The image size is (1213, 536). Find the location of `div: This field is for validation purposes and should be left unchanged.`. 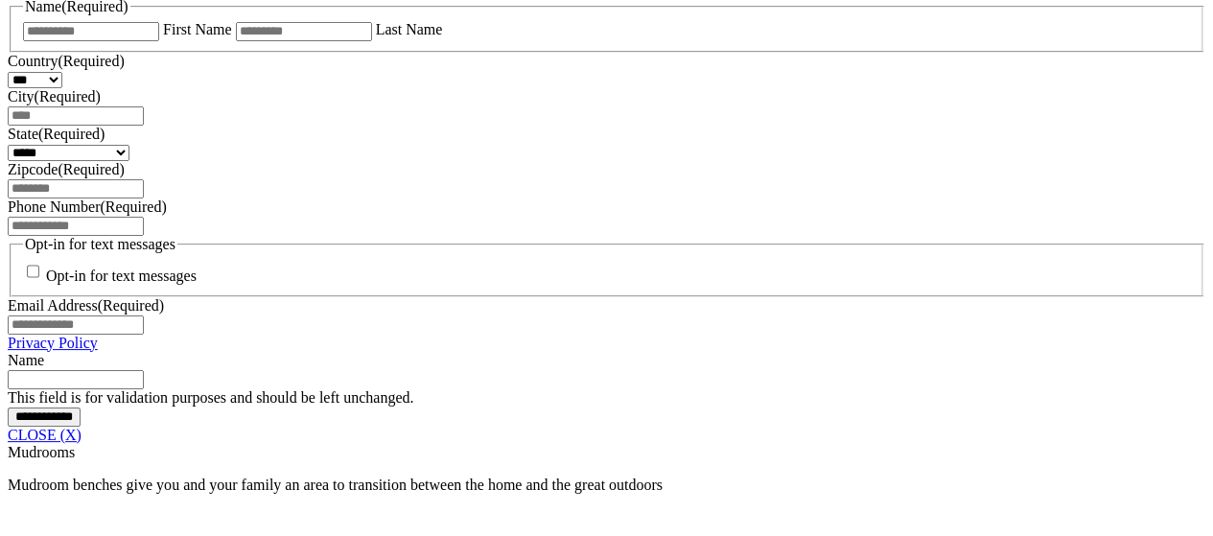

div: This field is for validation purposes and should be left unchanged. is located at coordinates (606, 398).